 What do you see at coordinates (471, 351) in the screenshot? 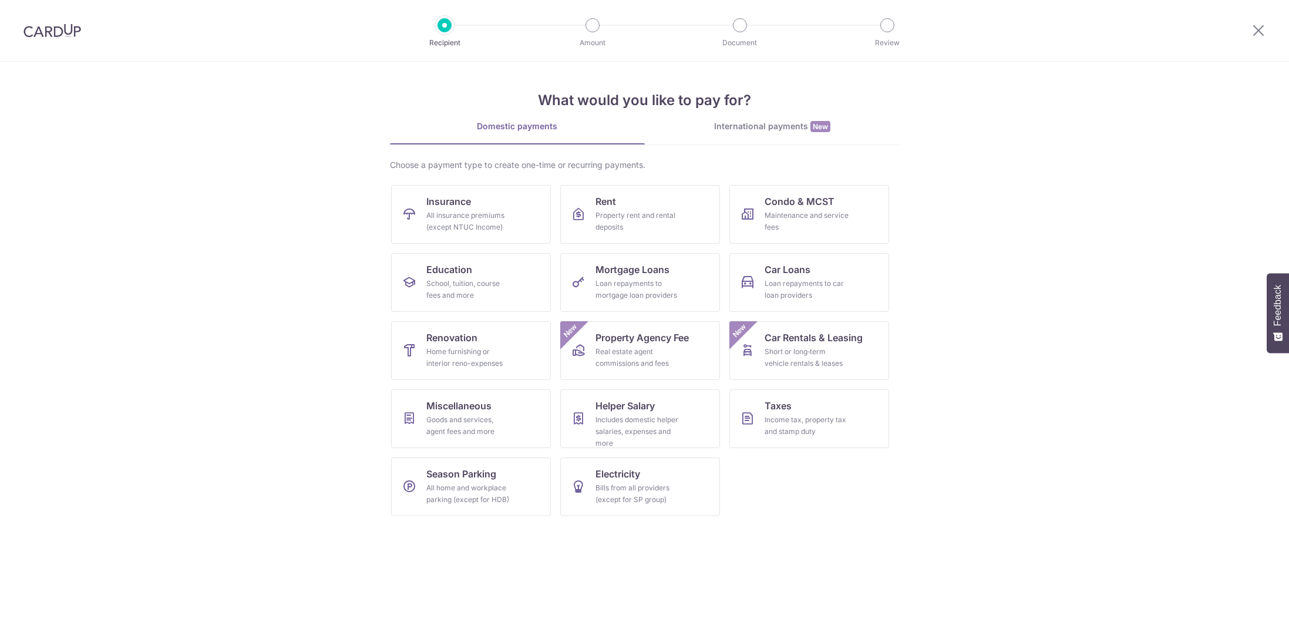
I see `a: RenovationHome furnishing or interior reno-expenses` at bounding box center [471, 351].